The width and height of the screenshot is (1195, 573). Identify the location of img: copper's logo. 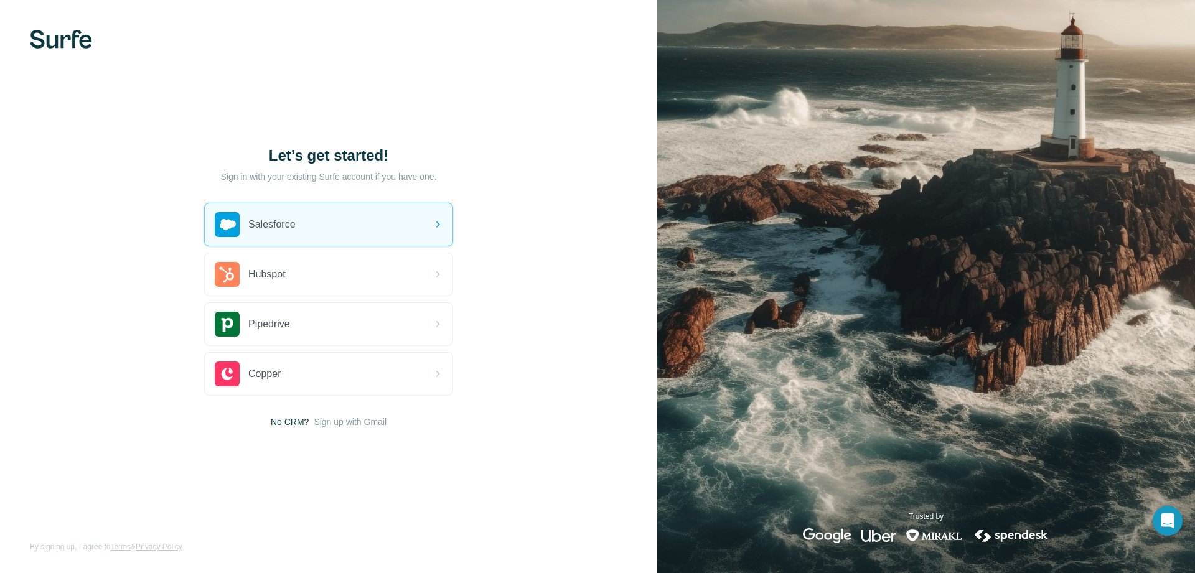
(227, 374).